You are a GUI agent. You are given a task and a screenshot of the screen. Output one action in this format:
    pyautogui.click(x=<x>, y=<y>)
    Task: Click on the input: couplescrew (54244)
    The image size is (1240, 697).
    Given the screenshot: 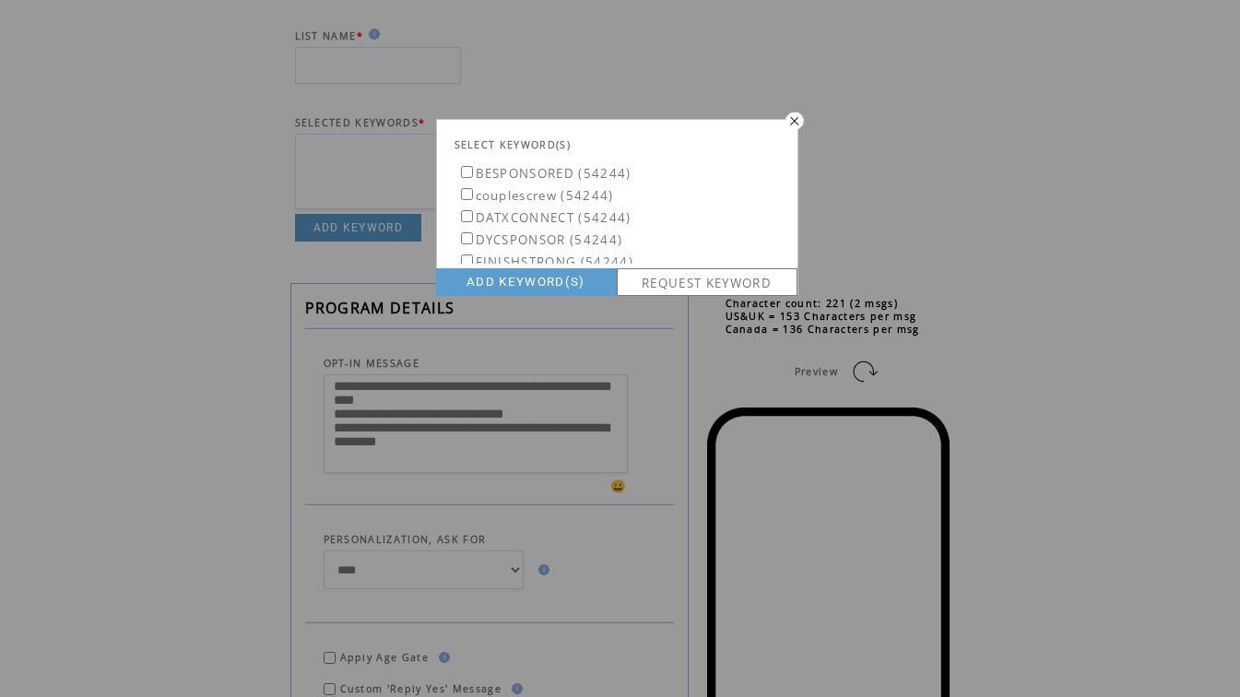 What is the action you would take?
    pyautogui.click(x=466, y=194)
    